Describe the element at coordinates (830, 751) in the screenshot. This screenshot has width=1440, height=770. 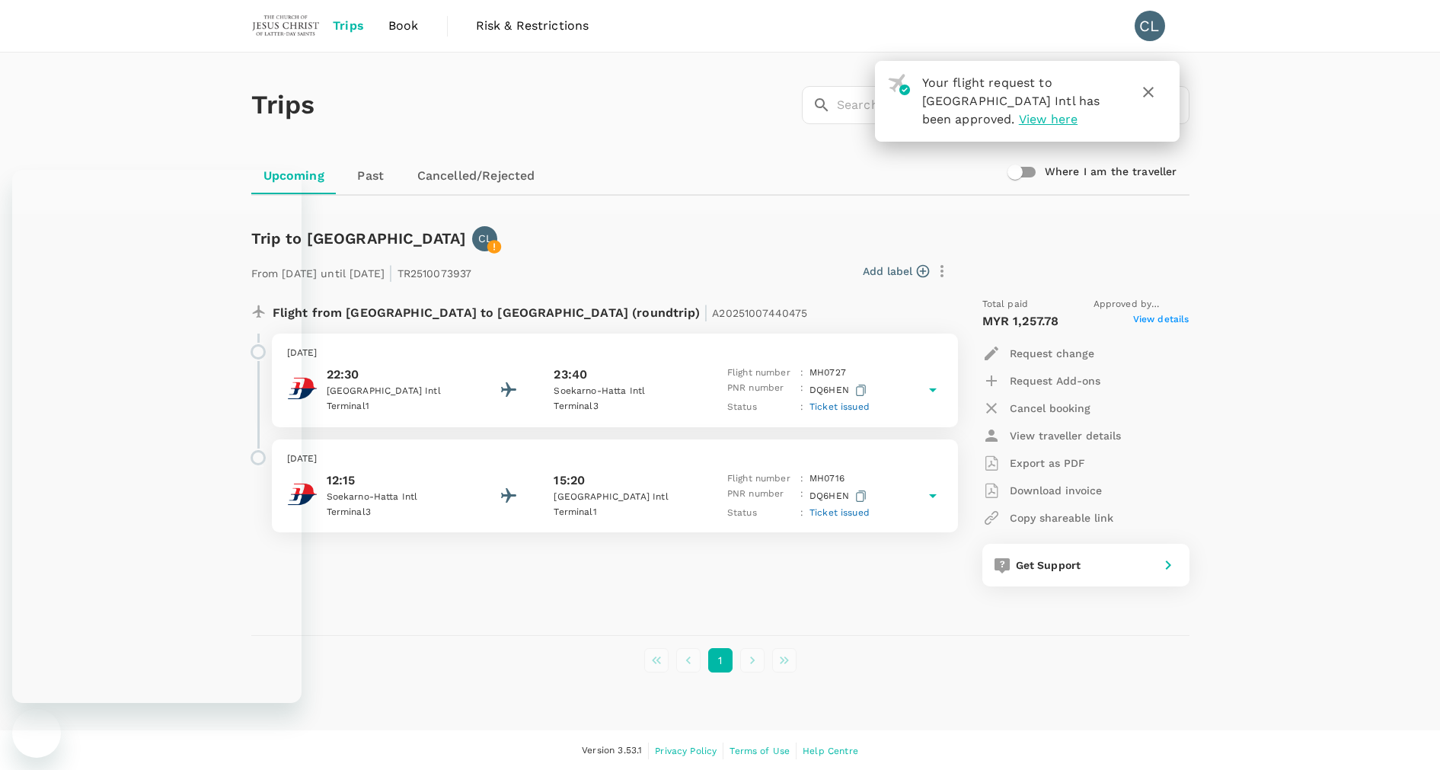
I see `a: Help Centre` at that location.